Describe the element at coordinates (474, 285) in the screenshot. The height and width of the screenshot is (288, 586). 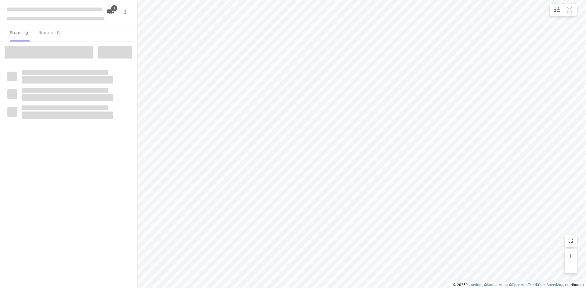
I see `a: Routetitan` at that location.